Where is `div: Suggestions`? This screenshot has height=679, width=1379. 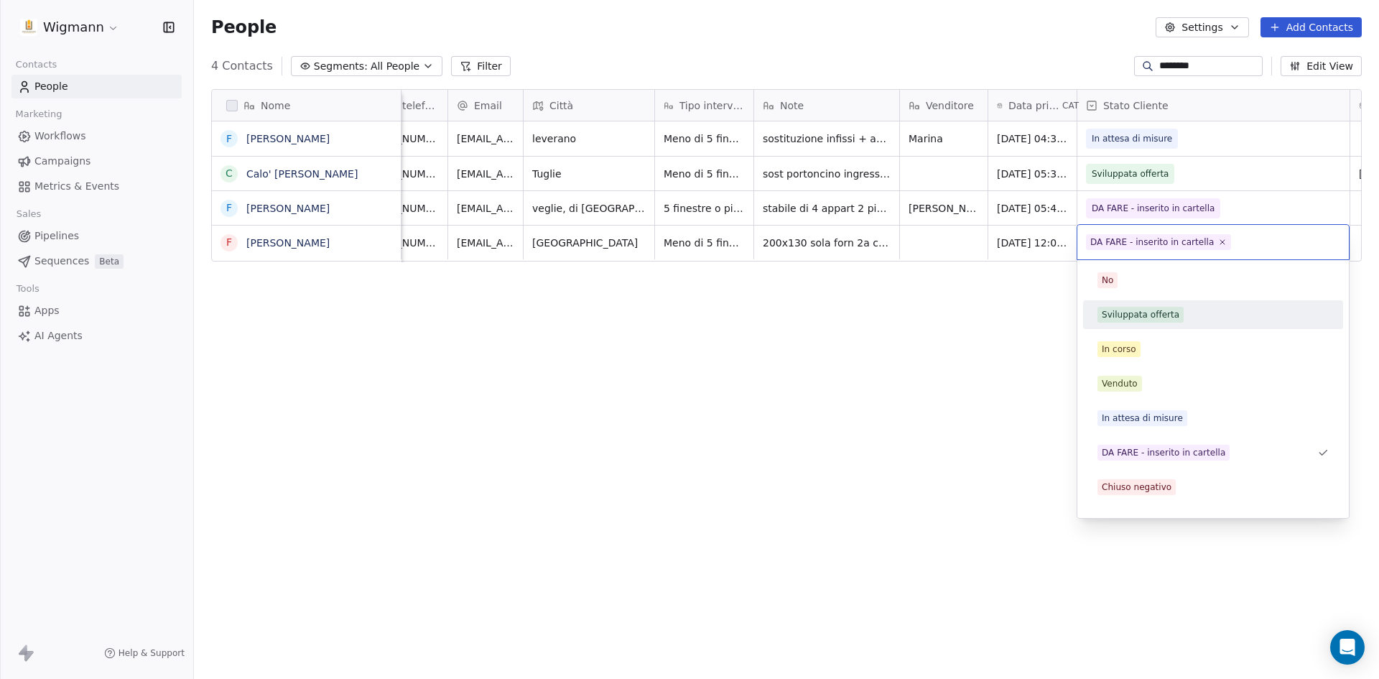
div: Suggestions is located at coordinates (1213, 470).